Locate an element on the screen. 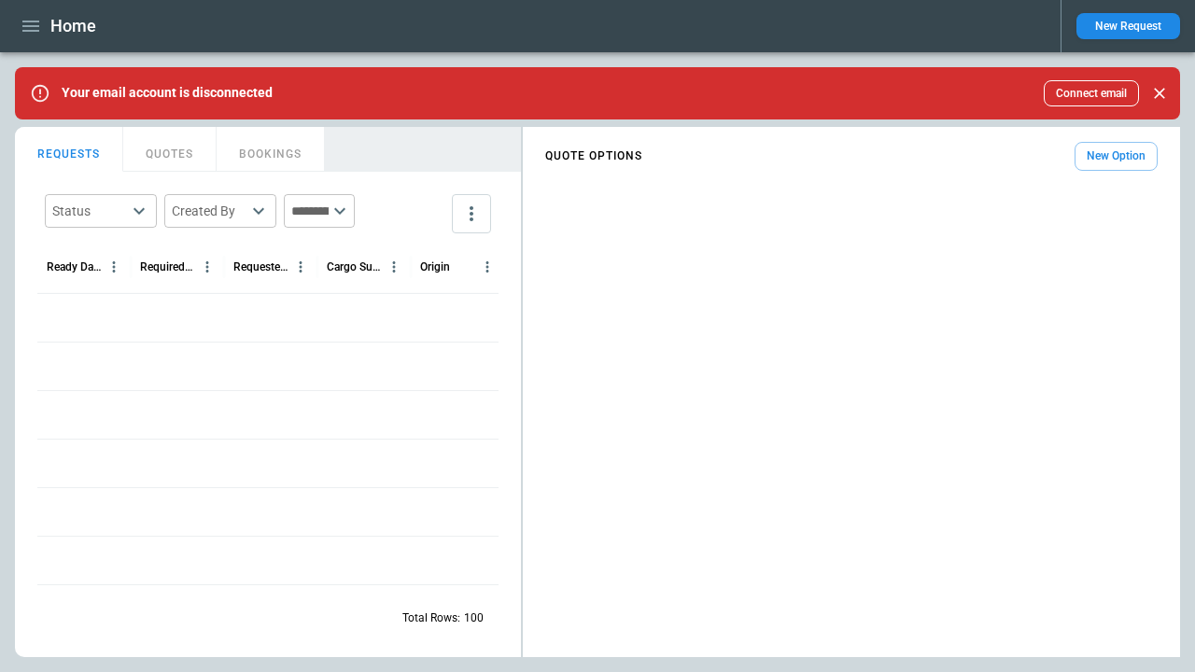 The width and height of the screenshot is (1195, 672). div: Created By is located at coordinates (209, 211).